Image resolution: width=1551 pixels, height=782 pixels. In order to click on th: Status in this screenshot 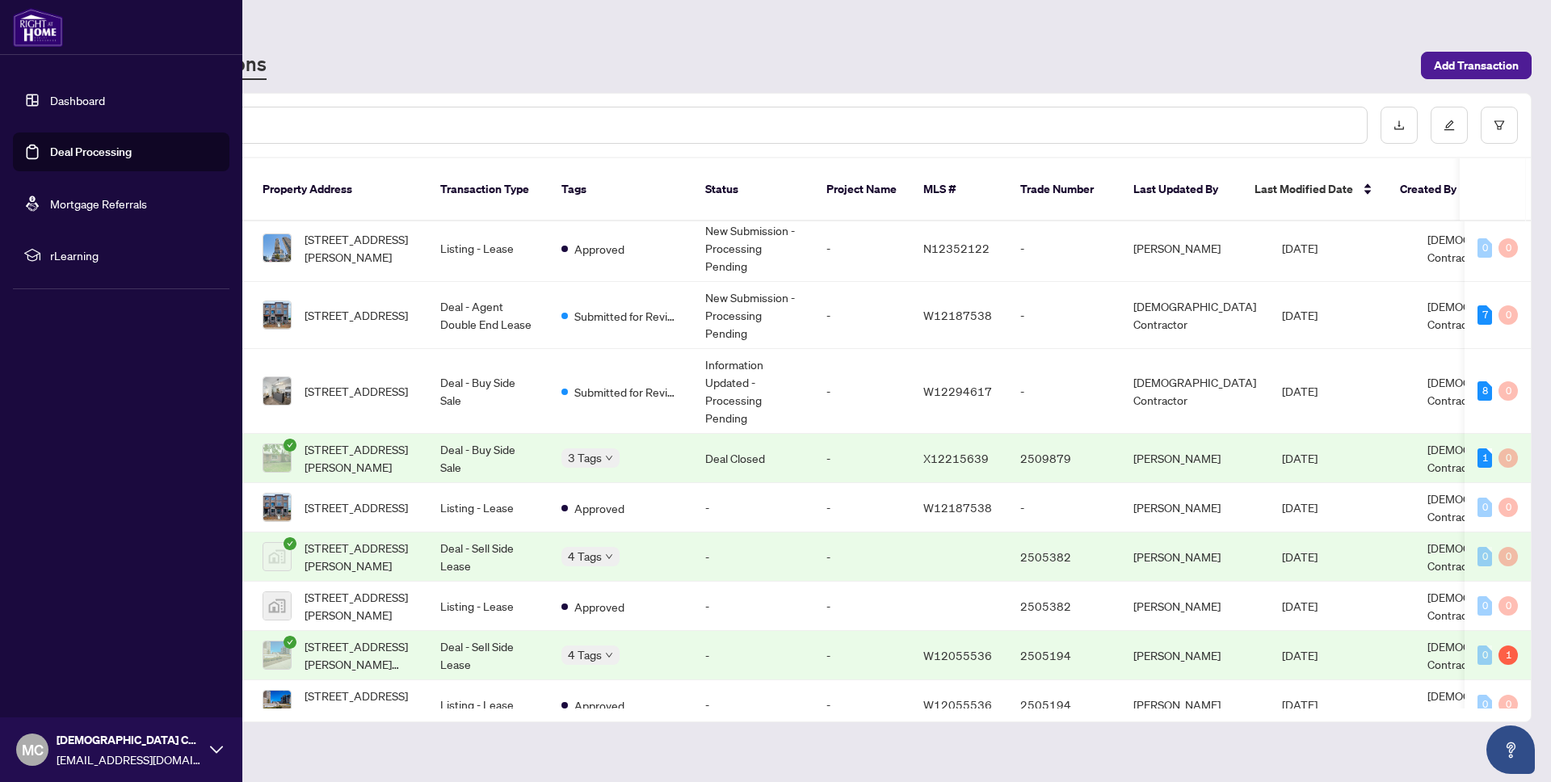, I will do `click(753, 190)`.